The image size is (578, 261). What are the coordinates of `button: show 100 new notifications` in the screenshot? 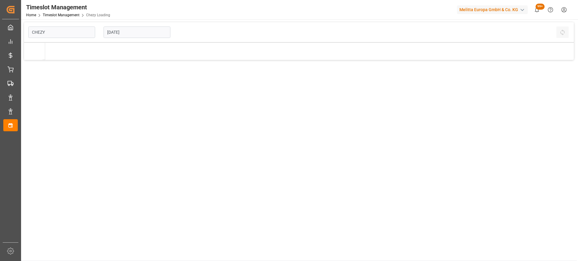 It's located at (537, 10).